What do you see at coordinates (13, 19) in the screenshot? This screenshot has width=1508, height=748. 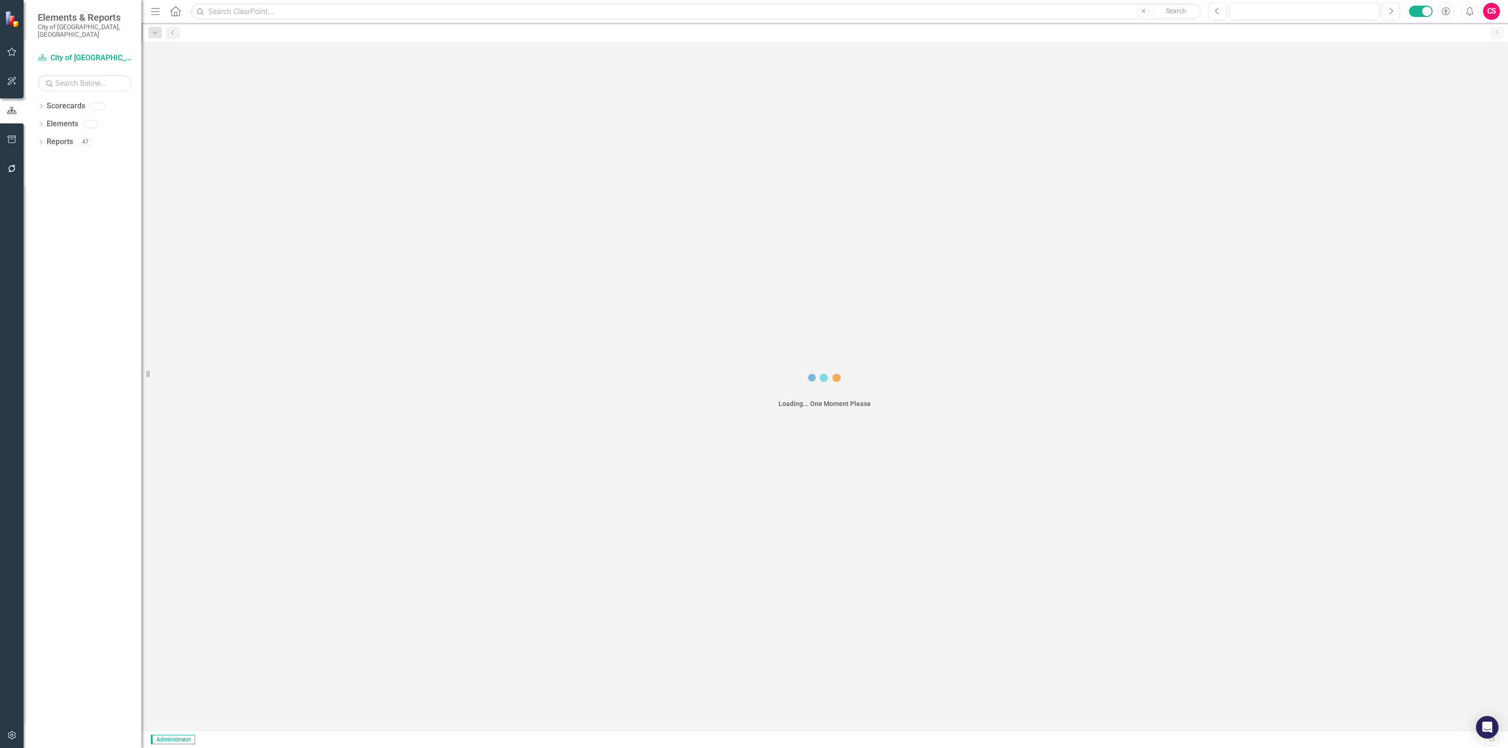 I see `img: ClearPoint Strategy` at bounding box center [13, 19].